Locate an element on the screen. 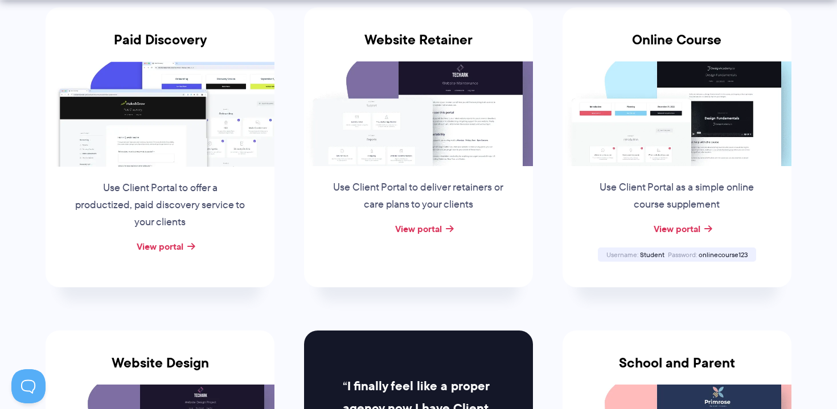 Image resolution: width=837 pixels, height=409 pixels. span: Username is located at coordinates (622, 254).